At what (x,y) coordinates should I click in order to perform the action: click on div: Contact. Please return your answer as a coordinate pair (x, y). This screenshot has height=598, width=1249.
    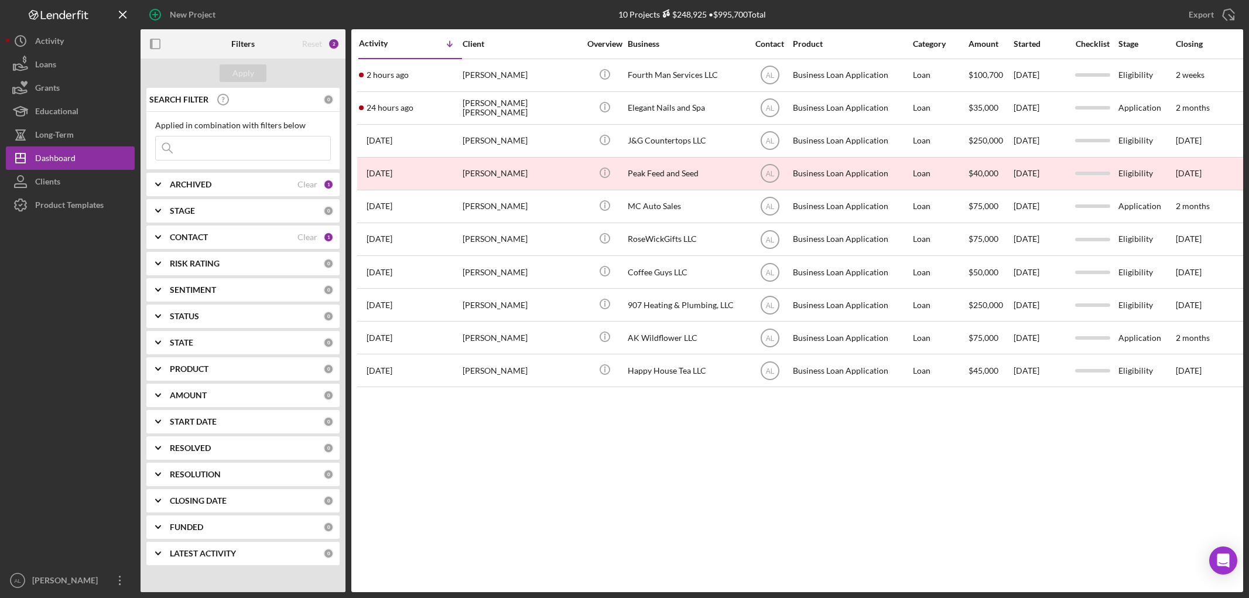
    Looking at the image, I should click on (769, 44).